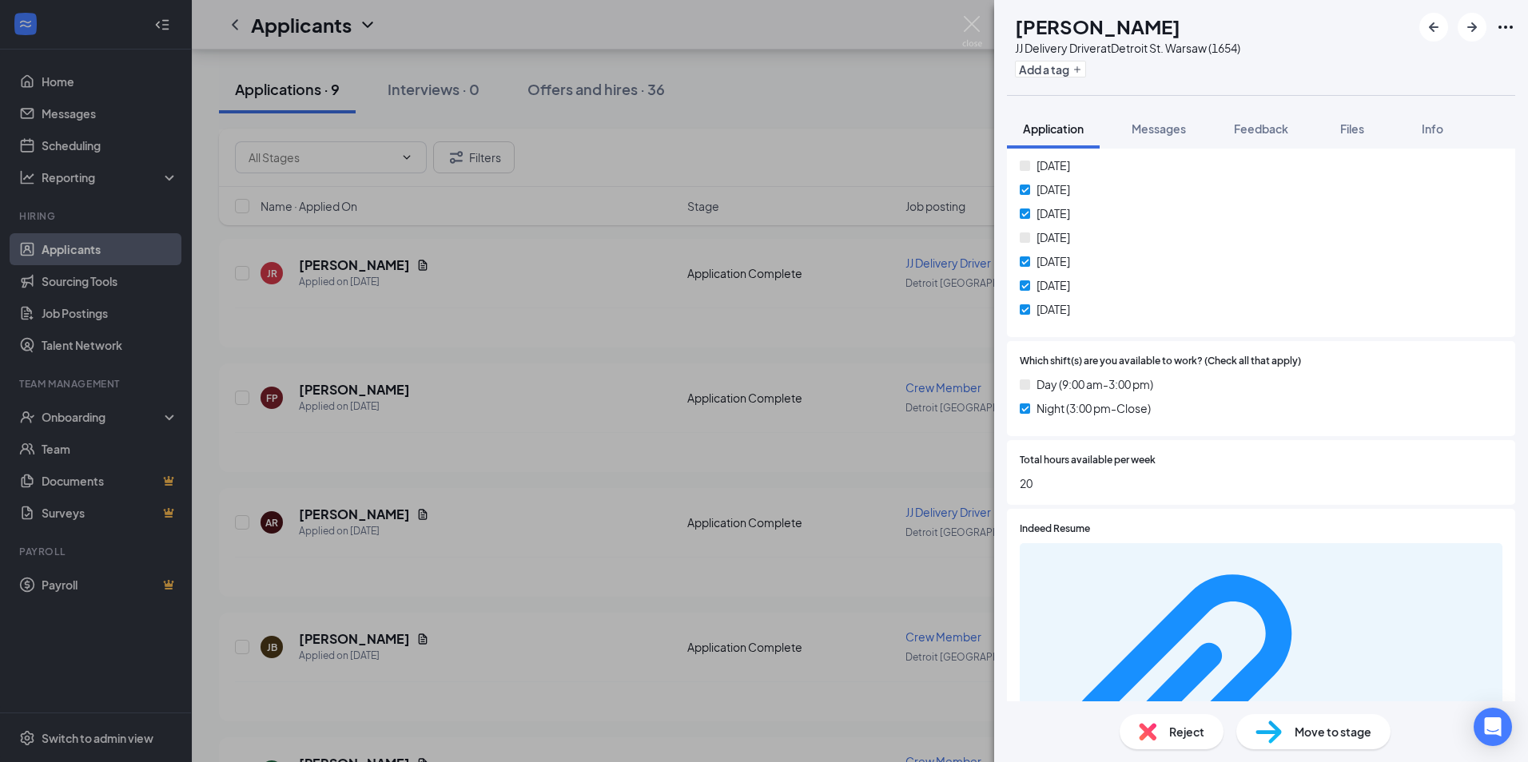  What do you see at coordinates (1050, 69) in the screenshot?
I see `button: PlusAdd a tag` at bounding box center [1050, 69].